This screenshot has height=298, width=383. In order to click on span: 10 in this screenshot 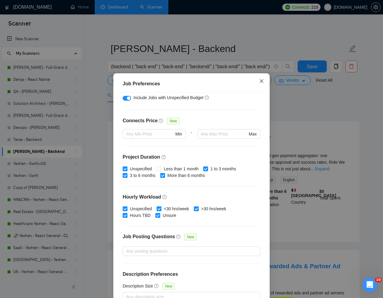, I will do `click(378, 280)`.